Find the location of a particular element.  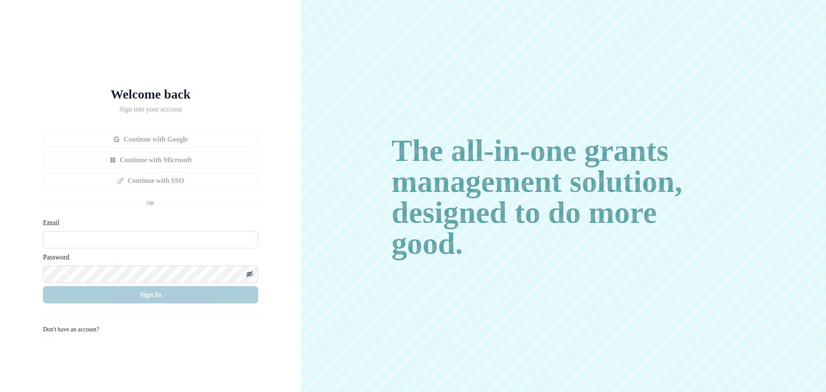

h2: Sign into your account is located at coordinates (151, 109).